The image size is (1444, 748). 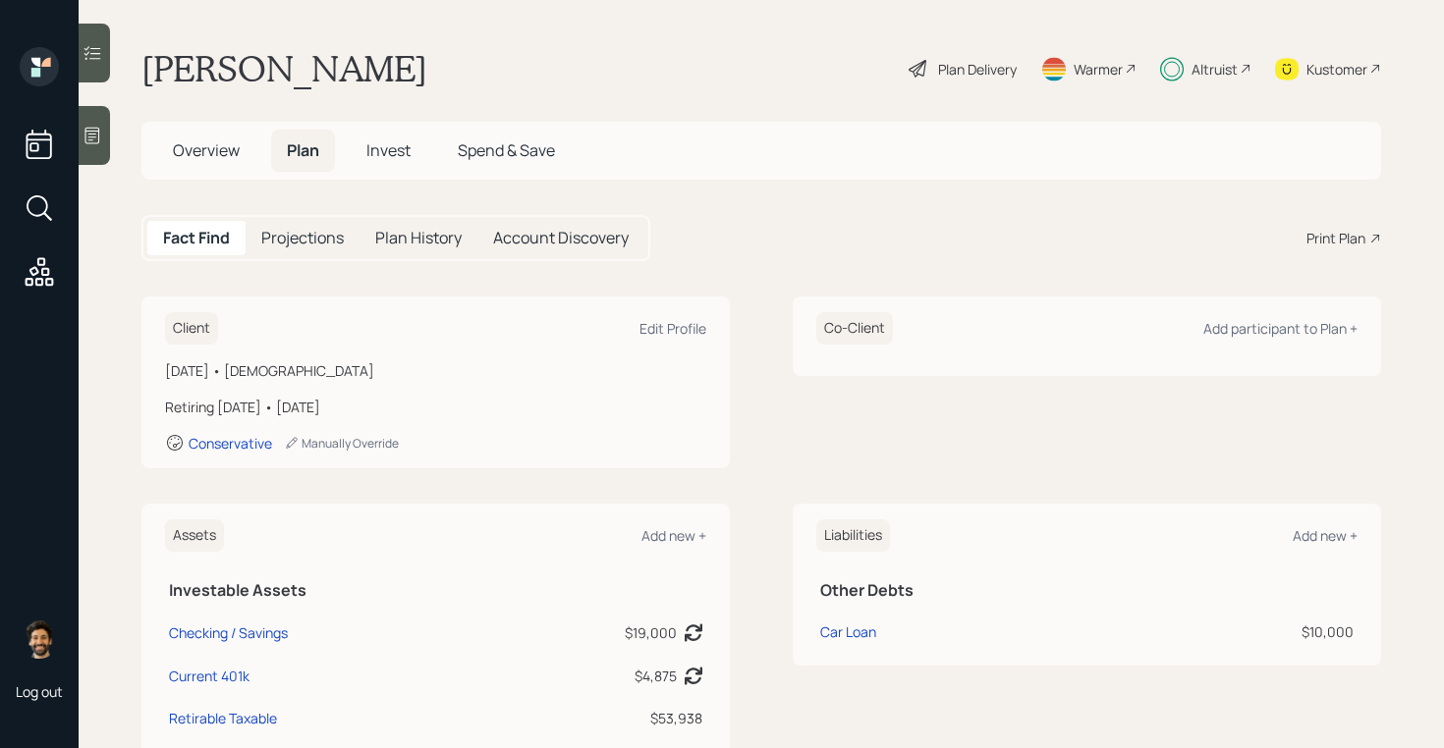 What do you see at coordinates (341, 443) in the screenshot?
I see `div: Manually Override` at bounding box center [341, 443].